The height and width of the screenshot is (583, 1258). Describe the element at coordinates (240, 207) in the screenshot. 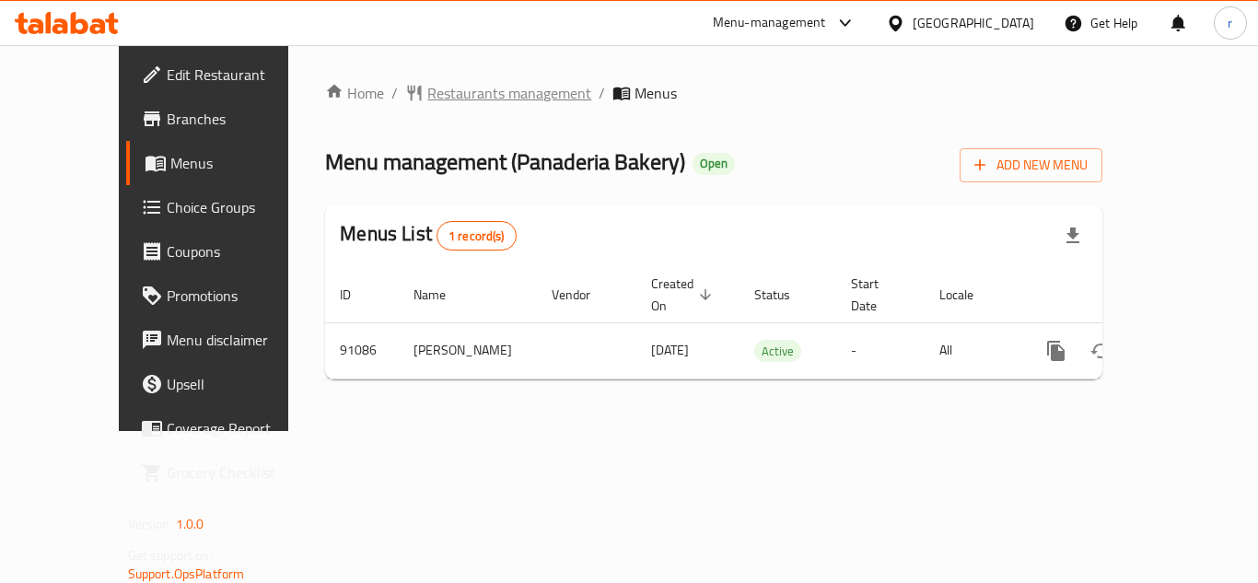

I see `span: Choice Groups` at that location.